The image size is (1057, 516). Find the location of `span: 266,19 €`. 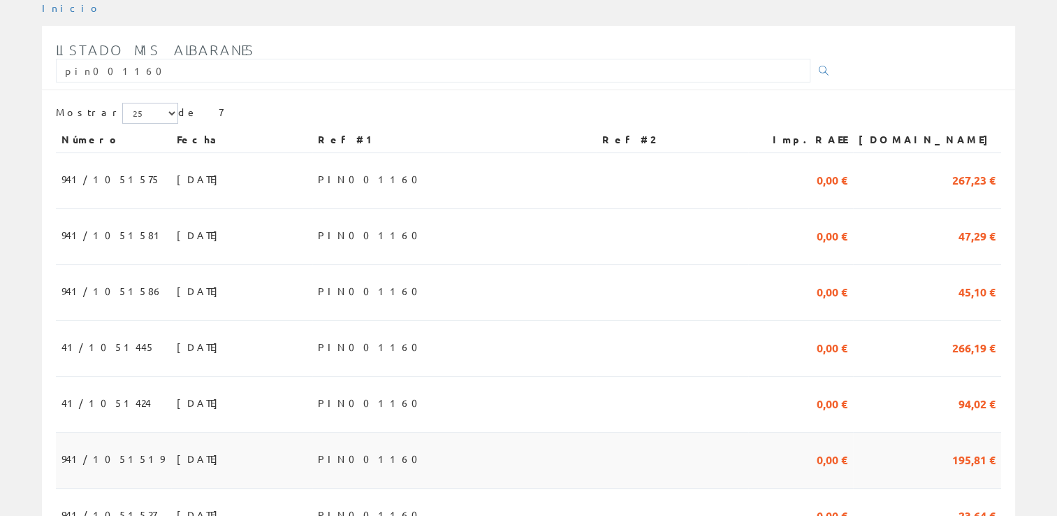

span: 266,19 € is located at coordinates (974, 347).